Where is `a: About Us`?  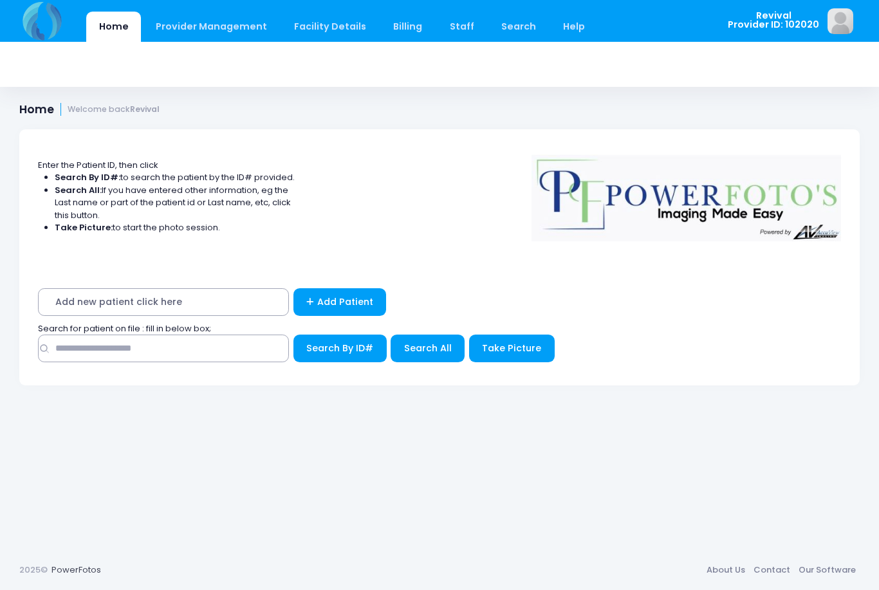
a: About Us is located at coordinates (725, 570).